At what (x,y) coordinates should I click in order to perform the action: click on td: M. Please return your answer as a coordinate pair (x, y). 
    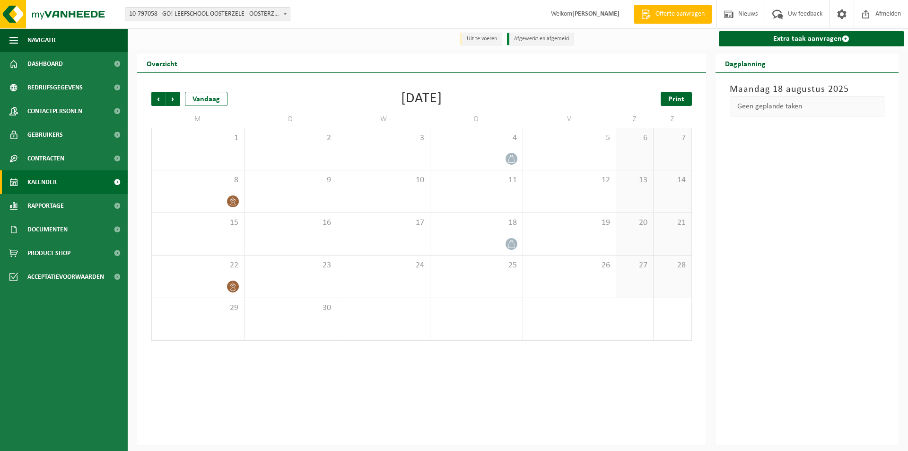
    Looking at the image, I should click on (198, 119).